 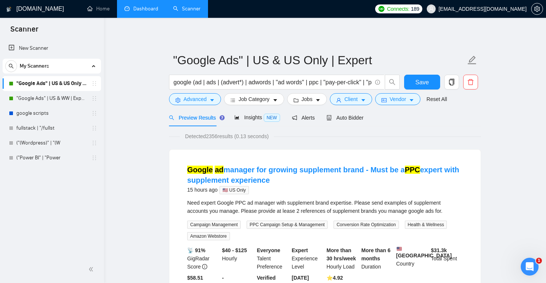 What do you see at coordinates (195, 278) in the screenshot?
I see `b: $58.51` at bounding box center [195, 278].